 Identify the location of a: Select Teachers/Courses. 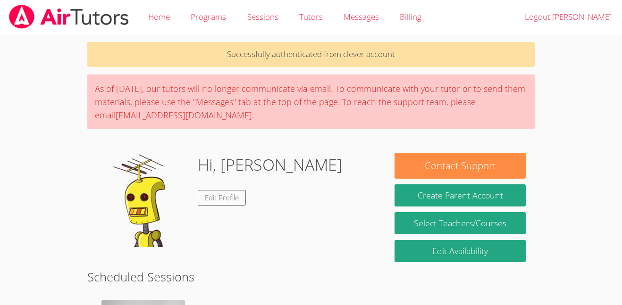
(460, 223).